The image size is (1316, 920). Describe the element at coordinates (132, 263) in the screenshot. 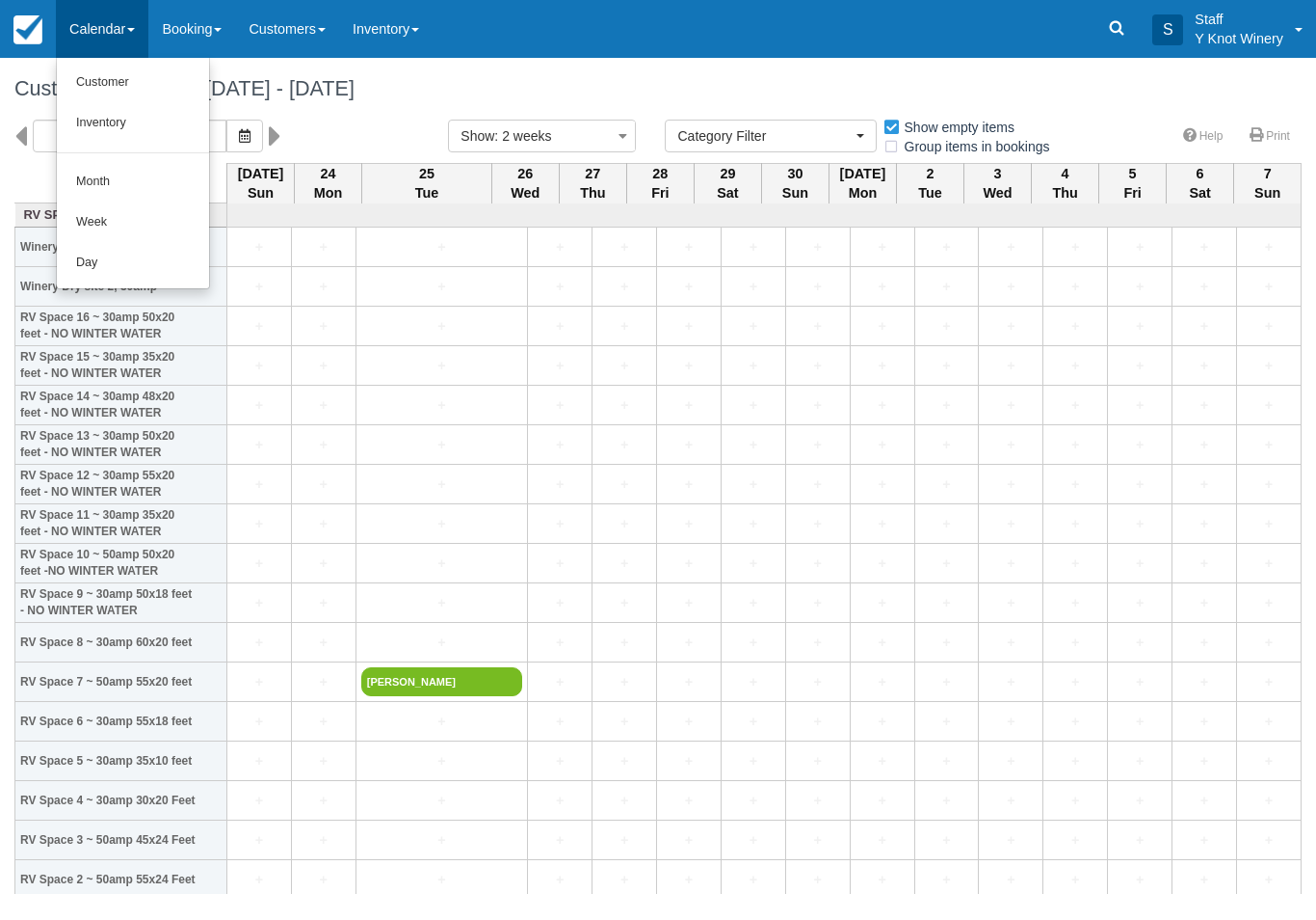

I see `a: Day` at that location.